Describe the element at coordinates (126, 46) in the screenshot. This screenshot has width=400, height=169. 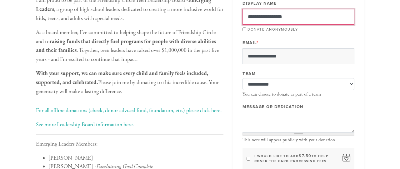
I see `b: raising funds that directly fuel programs for people with diverse abilities and their families` at that location.